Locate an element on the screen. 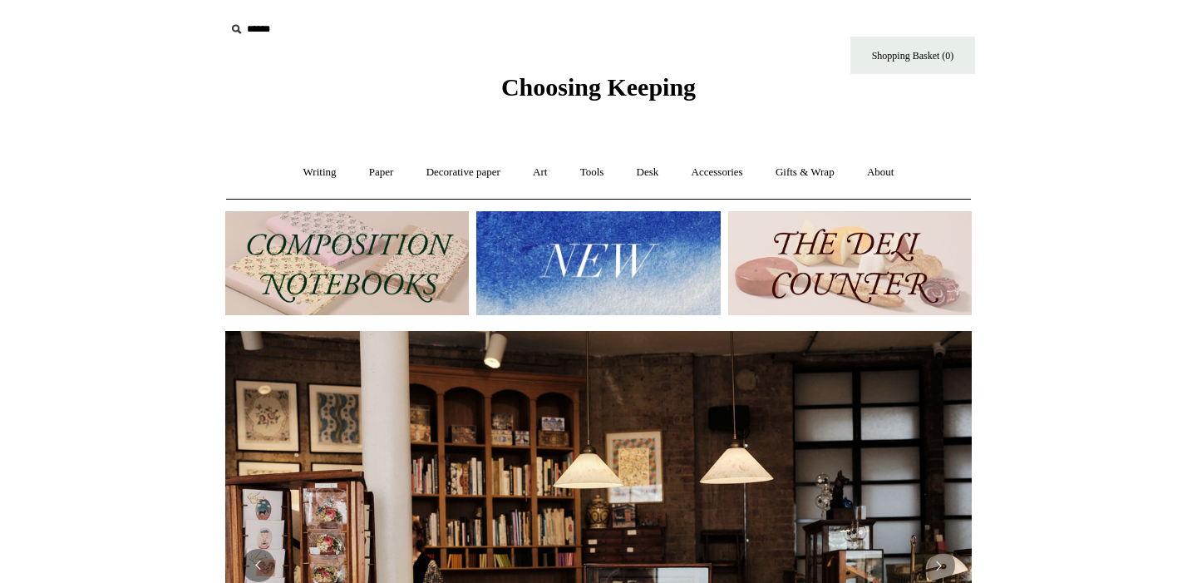  img: 202302 Composition ledgers.jpg__PID:69722ee6-fa44-49dd-a067-31375e5d54ec is located at coordinates (347, 263).